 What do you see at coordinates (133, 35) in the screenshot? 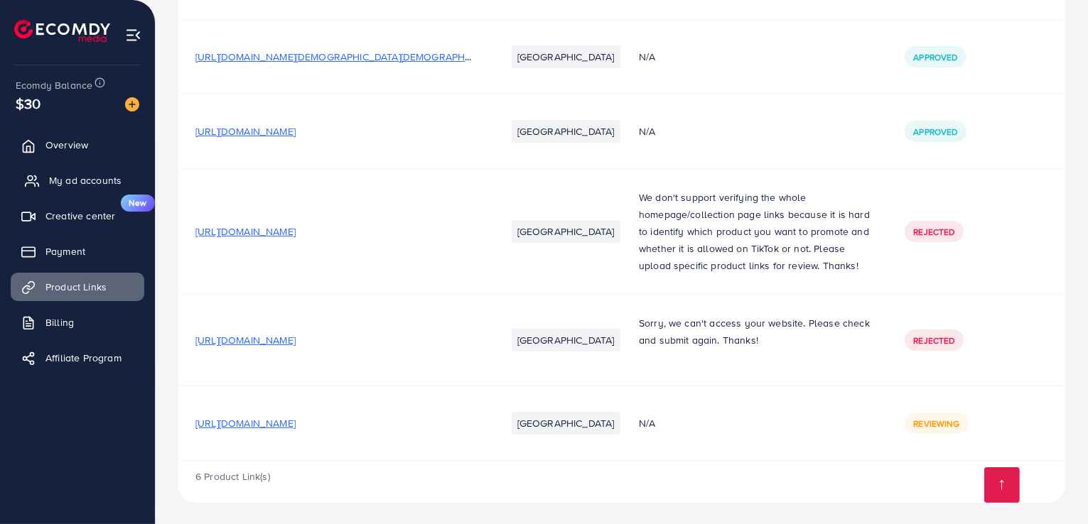
I see `img: menu` at bounding box center [133, 35].